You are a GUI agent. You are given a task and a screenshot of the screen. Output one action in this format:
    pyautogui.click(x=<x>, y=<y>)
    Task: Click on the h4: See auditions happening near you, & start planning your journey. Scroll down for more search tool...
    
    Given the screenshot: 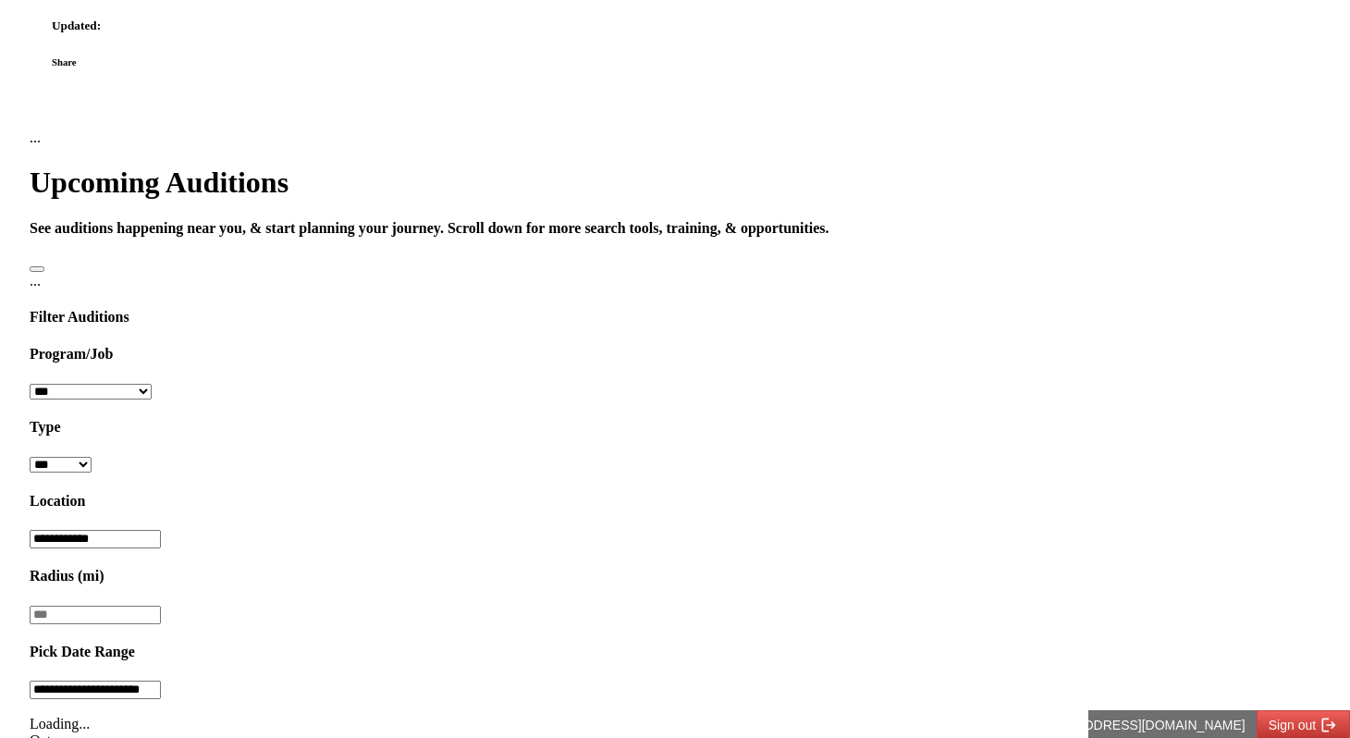 What is the action you would take?
    pyautogui.click(x=675, y=228)
    